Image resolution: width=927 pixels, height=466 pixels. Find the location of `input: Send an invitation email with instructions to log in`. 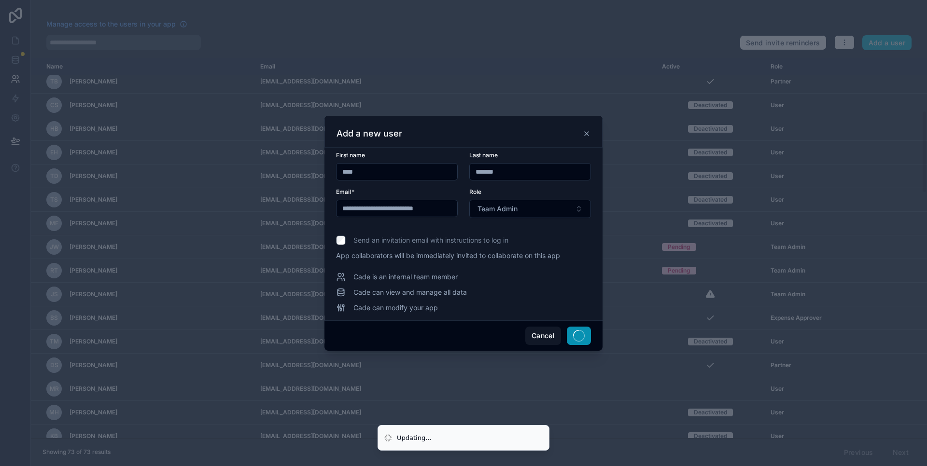

input: Send an invitation email with instructions to log in is located at coordinates (341, 240).